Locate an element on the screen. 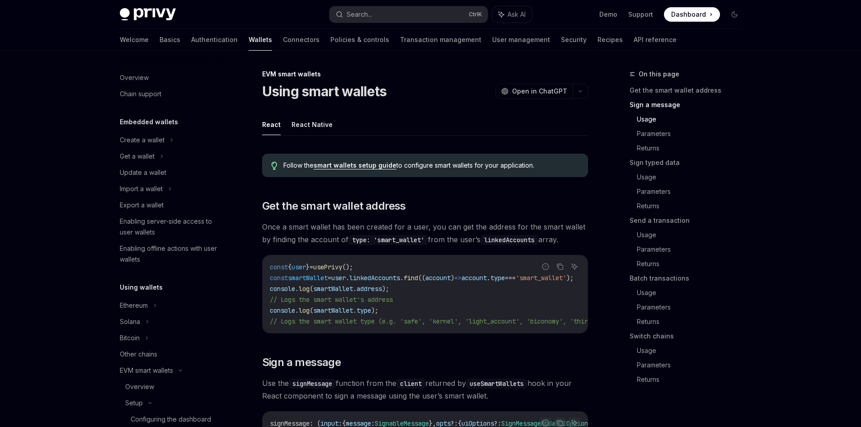 The image size is (861, 427). a: API reference is located at coordinates (655, 40).